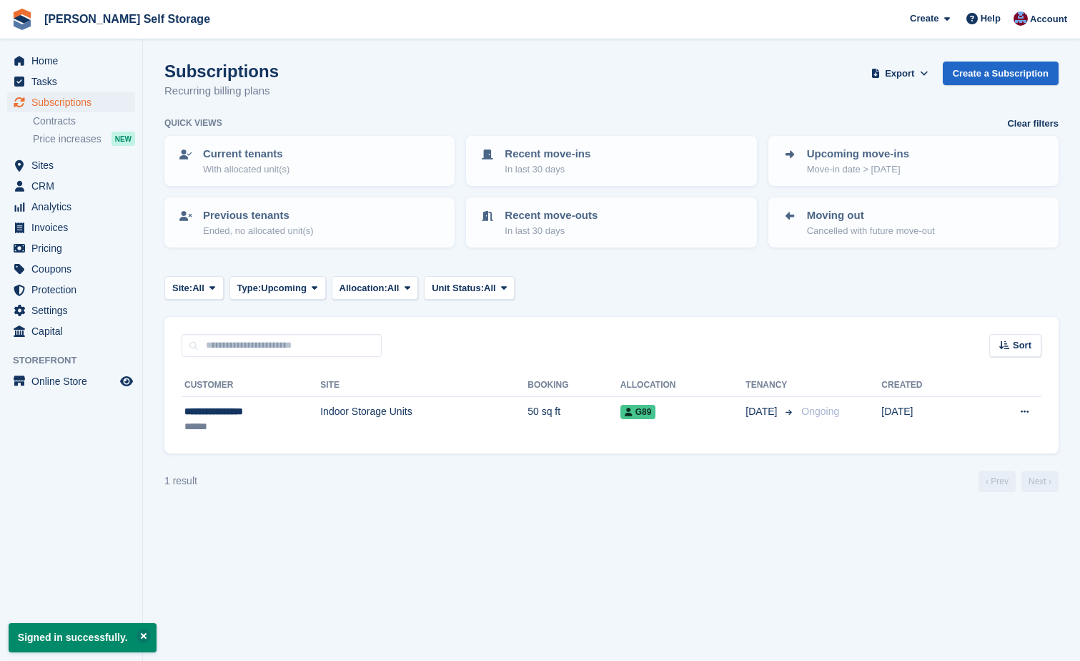 This screenshot has height=661, width=1080. Describe the element at coordinates (638, 412) in the screenshot. I see `span: G89` at that location.